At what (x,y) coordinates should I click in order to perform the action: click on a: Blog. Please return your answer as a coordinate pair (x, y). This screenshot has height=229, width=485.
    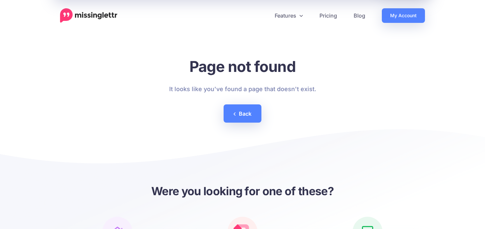
    Looking at the image, I should click on (359, 16).